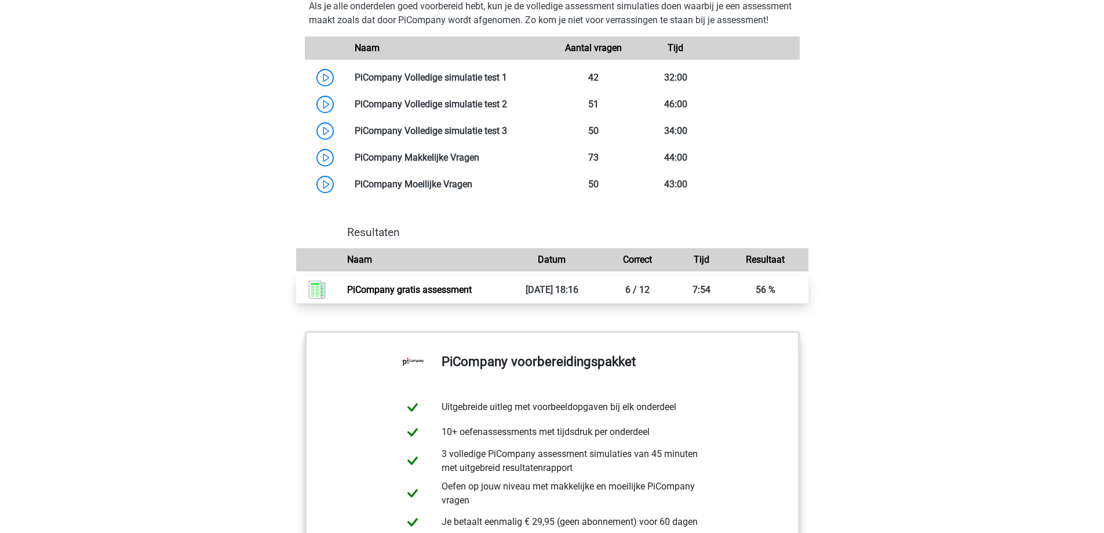  I want to click on div: PiCompany Makkelijke Vragen, so click(449, 158).